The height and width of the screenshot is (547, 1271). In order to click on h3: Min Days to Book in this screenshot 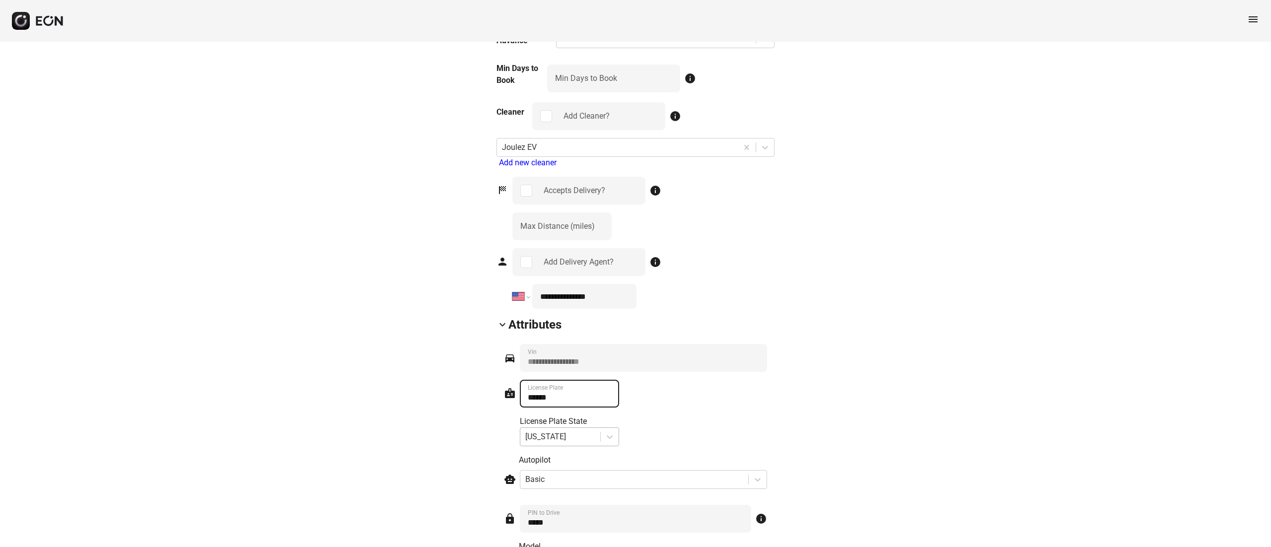, I will do `click(522, 74)`.